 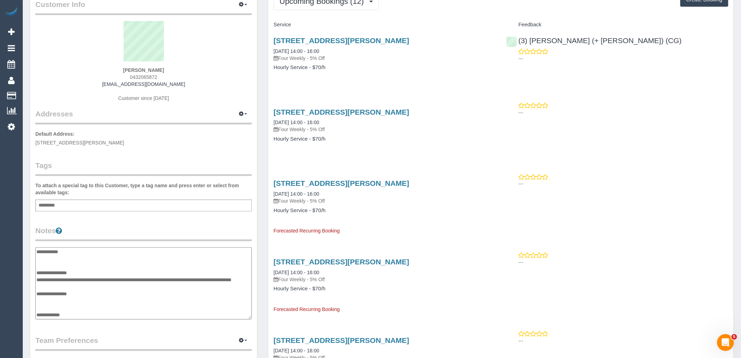 What do you see at coordinates (734, 337) in the screenshot?
I see `span: 5` at bounding box center [734, 337].